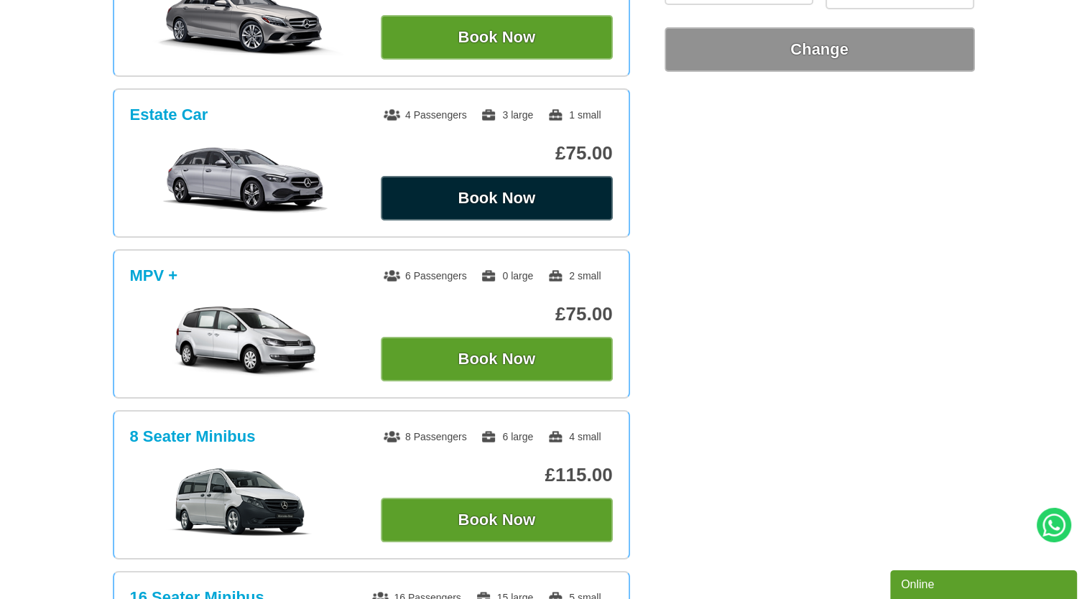 The height and width of the screenshot is (599, 1087). I want to click on h3: 8 Seater Minibus, so click(193, 437).